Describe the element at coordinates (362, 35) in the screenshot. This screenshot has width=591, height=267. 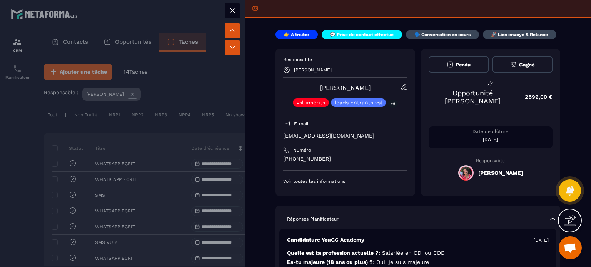
I see `p: 💬 Prise de contact effectué` at that location.